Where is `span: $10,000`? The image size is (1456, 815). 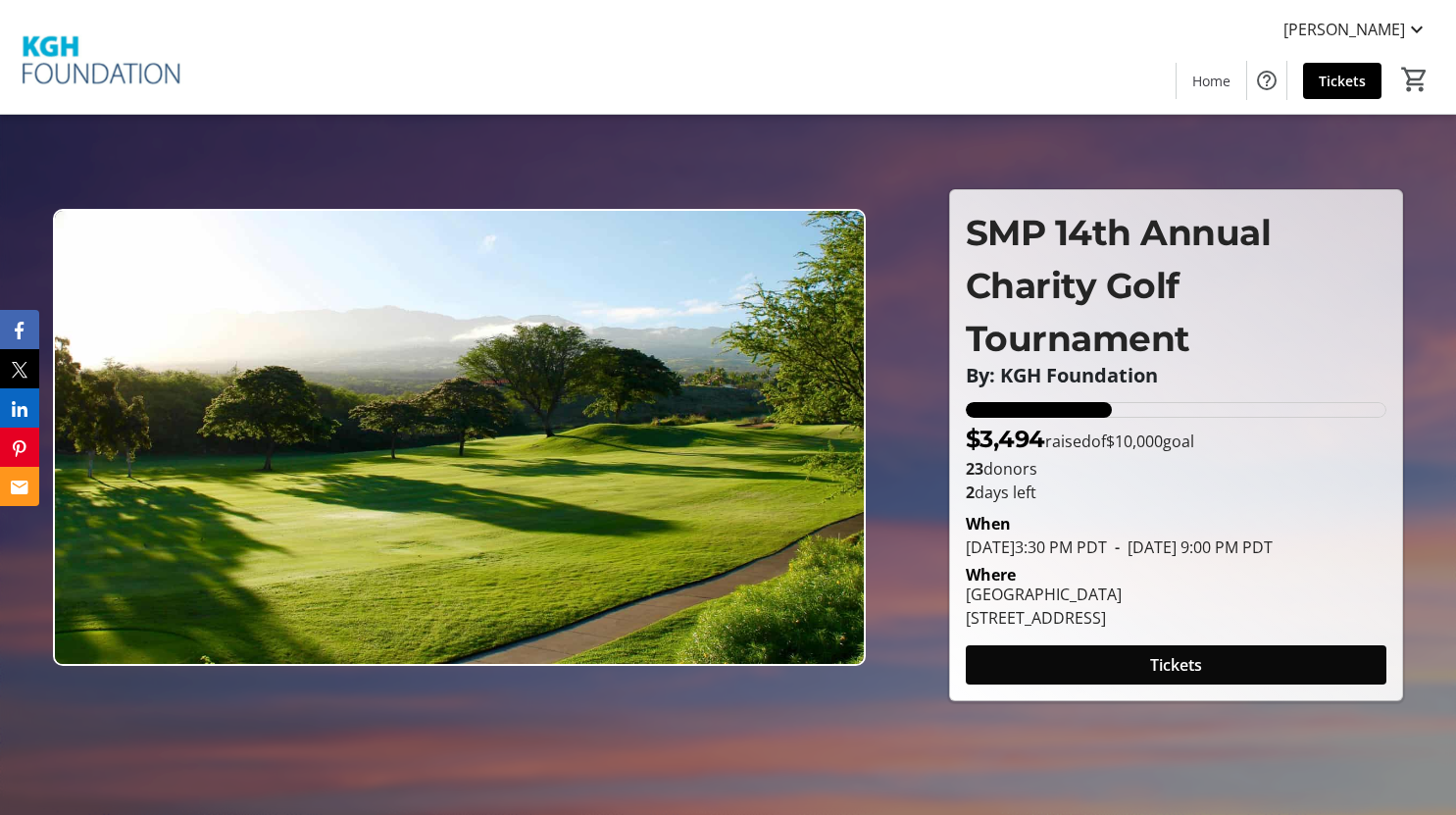
span: $10,000 is located at coordinates (1135, 441).